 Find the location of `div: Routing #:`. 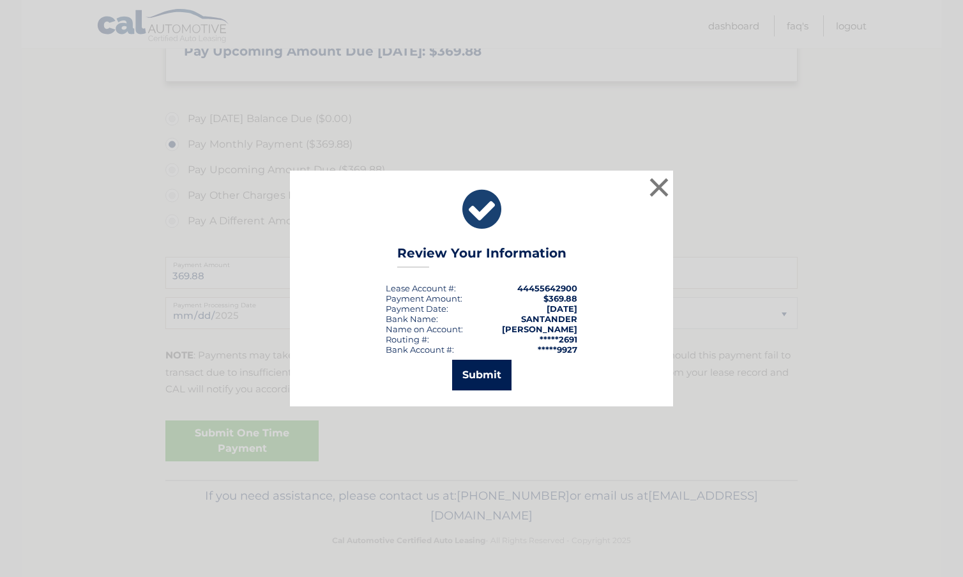

div: Routing #: is located at coordinates (408, 339).